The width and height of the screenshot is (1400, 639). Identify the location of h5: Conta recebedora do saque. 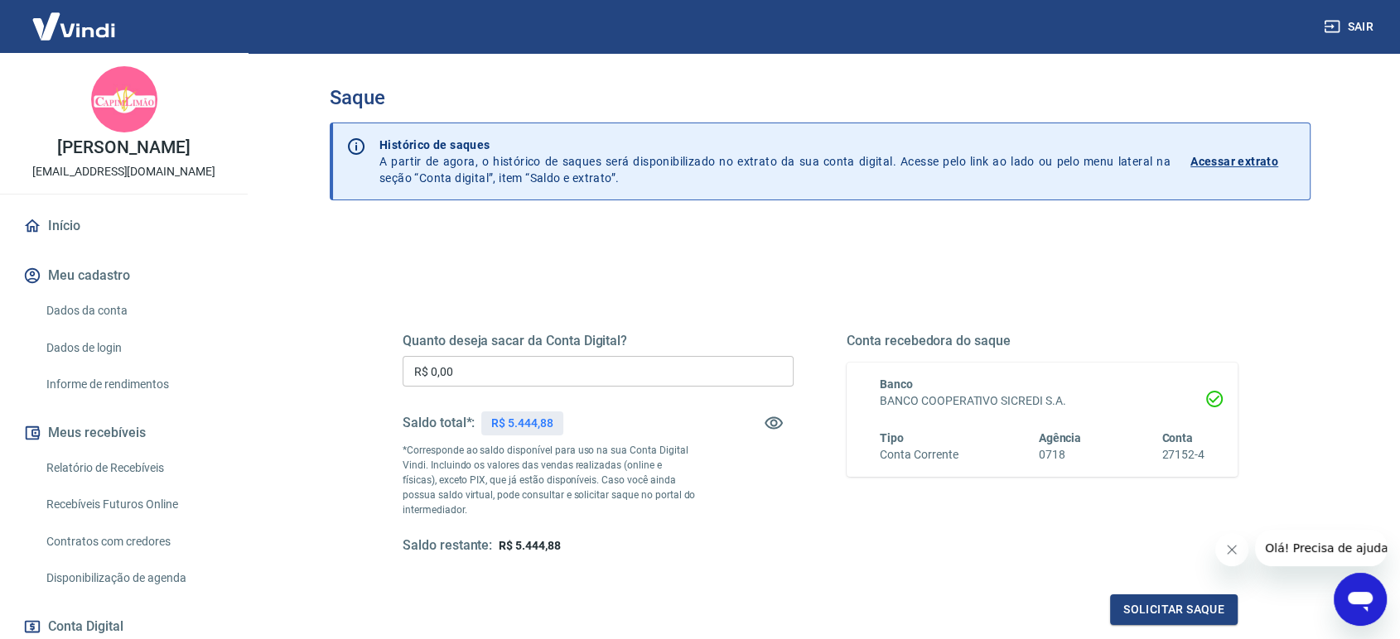
(1042, 341).